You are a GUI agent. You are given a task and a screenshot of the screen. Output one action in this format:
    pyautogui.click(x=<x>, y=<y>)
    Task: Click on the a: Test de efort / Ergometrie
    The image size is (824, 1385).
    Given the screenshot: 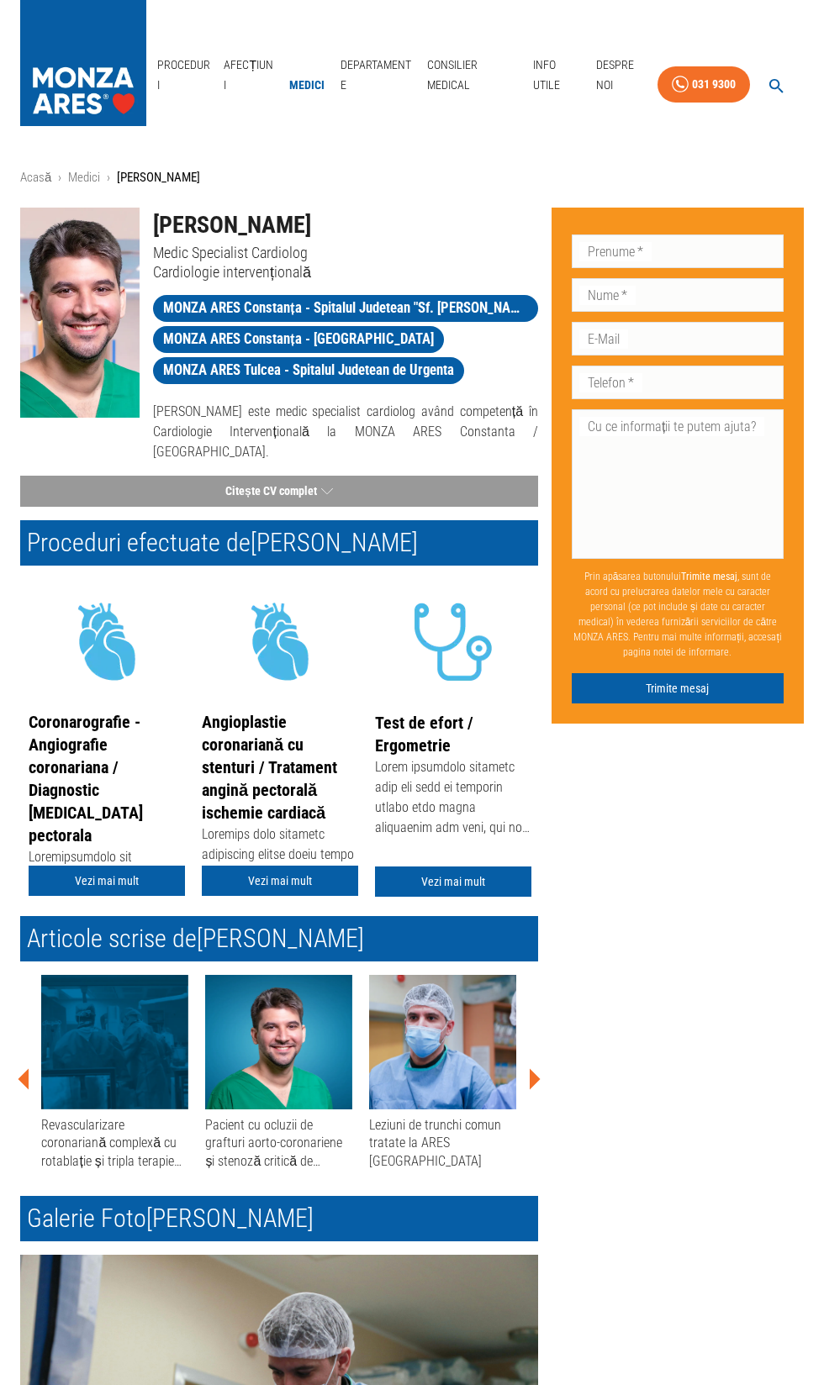 What is the action you would take?
    pyautogui.click(x=424, y=734)
    